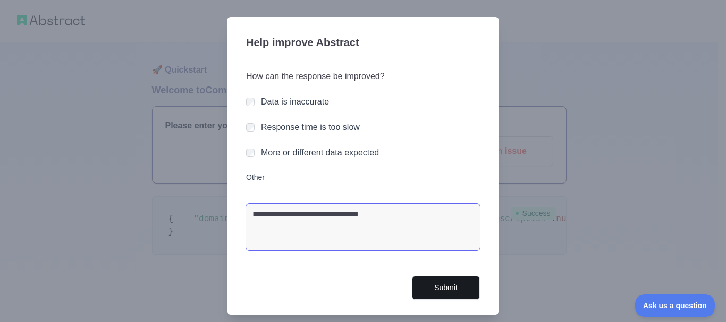 The height and width of the screenshot is (322, 726). Describe the element at coordinates (295, 101) in the screenshot. I see `label: Data is inaccurate` at that location.